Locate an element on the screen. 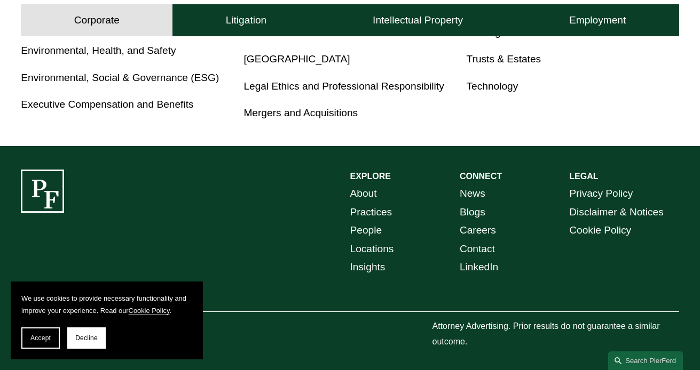 The height and width of the screenshot is (370, 700). p: Attorney Advertising. Prior results do not guarantee a similar outcome. is located at coordinates (555, 335).